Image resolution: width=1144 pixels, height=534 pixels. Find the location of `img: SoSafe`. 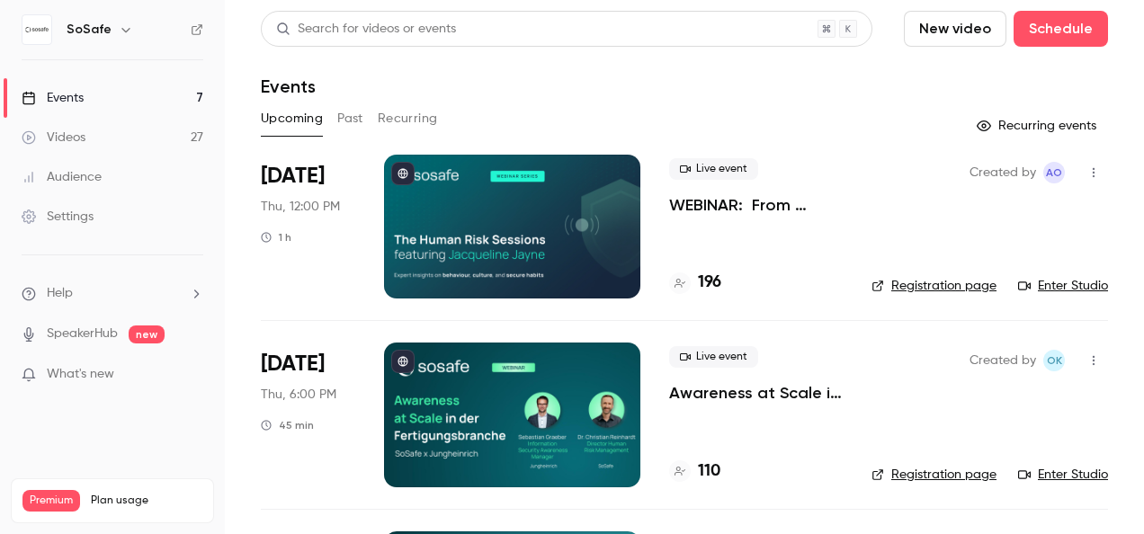

img: SoSafe is located at coordinates (37, 30).